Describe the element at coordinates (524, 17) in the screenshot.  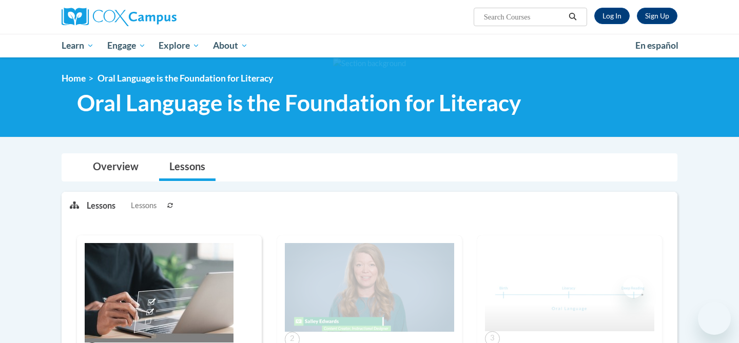
I see `input: Search Courses` at that location.